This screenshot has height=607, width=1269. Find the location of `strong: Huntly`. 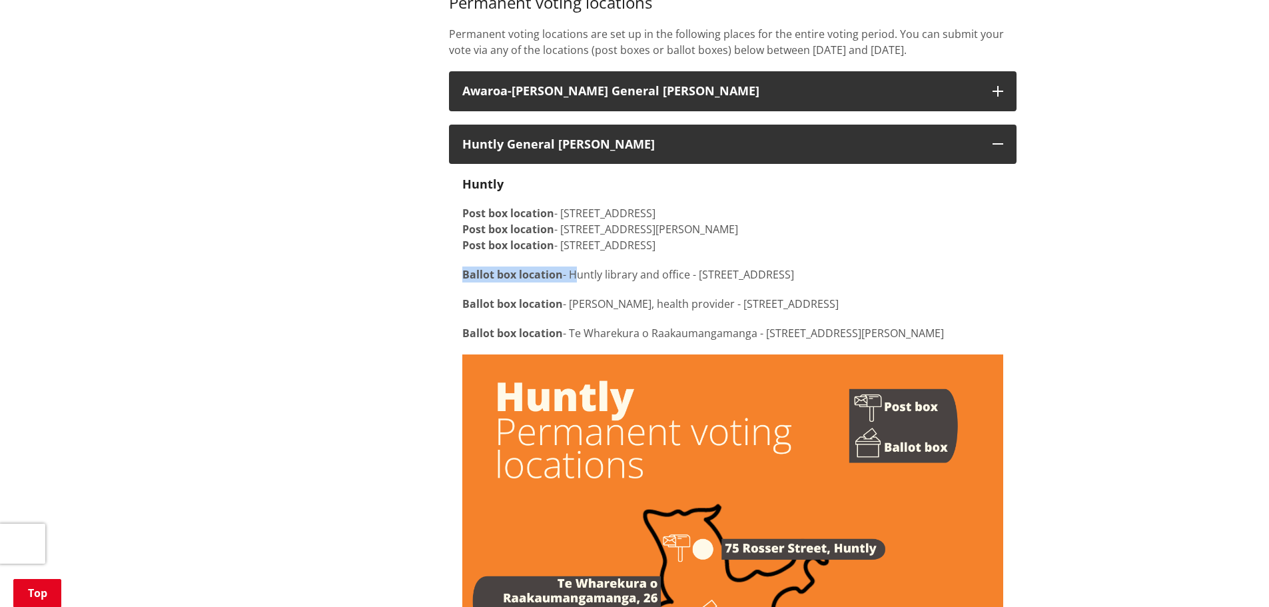

strong: Huntly is located at coordinates (483, 184).